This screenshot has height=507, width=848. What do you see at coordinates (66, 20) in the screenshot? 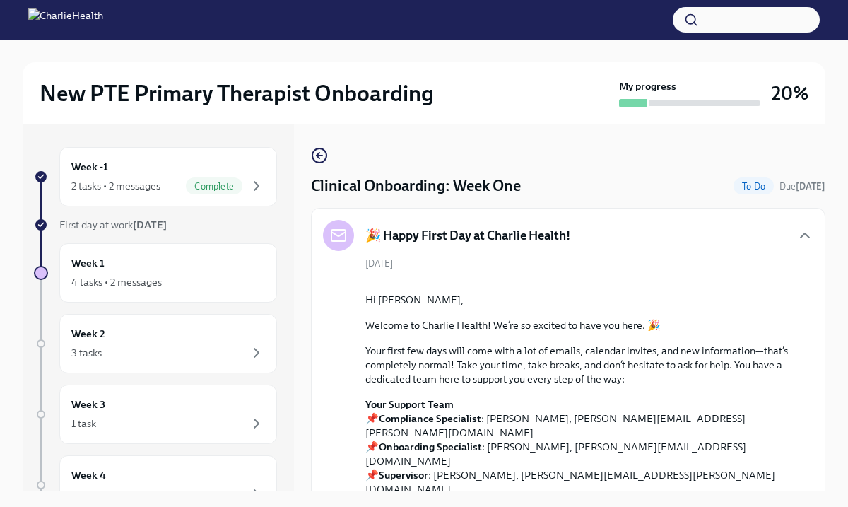
I see `img: CharlieHealth` at bounding box center [66, 20].